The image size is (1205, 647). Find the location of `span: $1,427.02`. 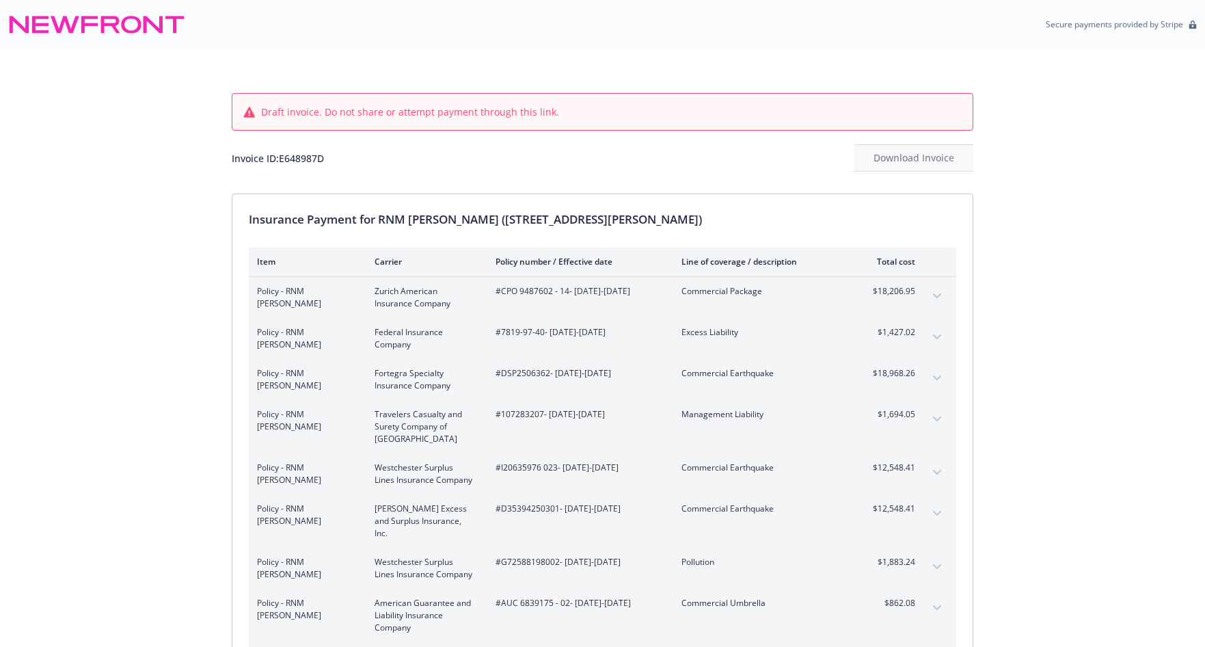

span: $1,427.02 is located at coordinates (889, 332).